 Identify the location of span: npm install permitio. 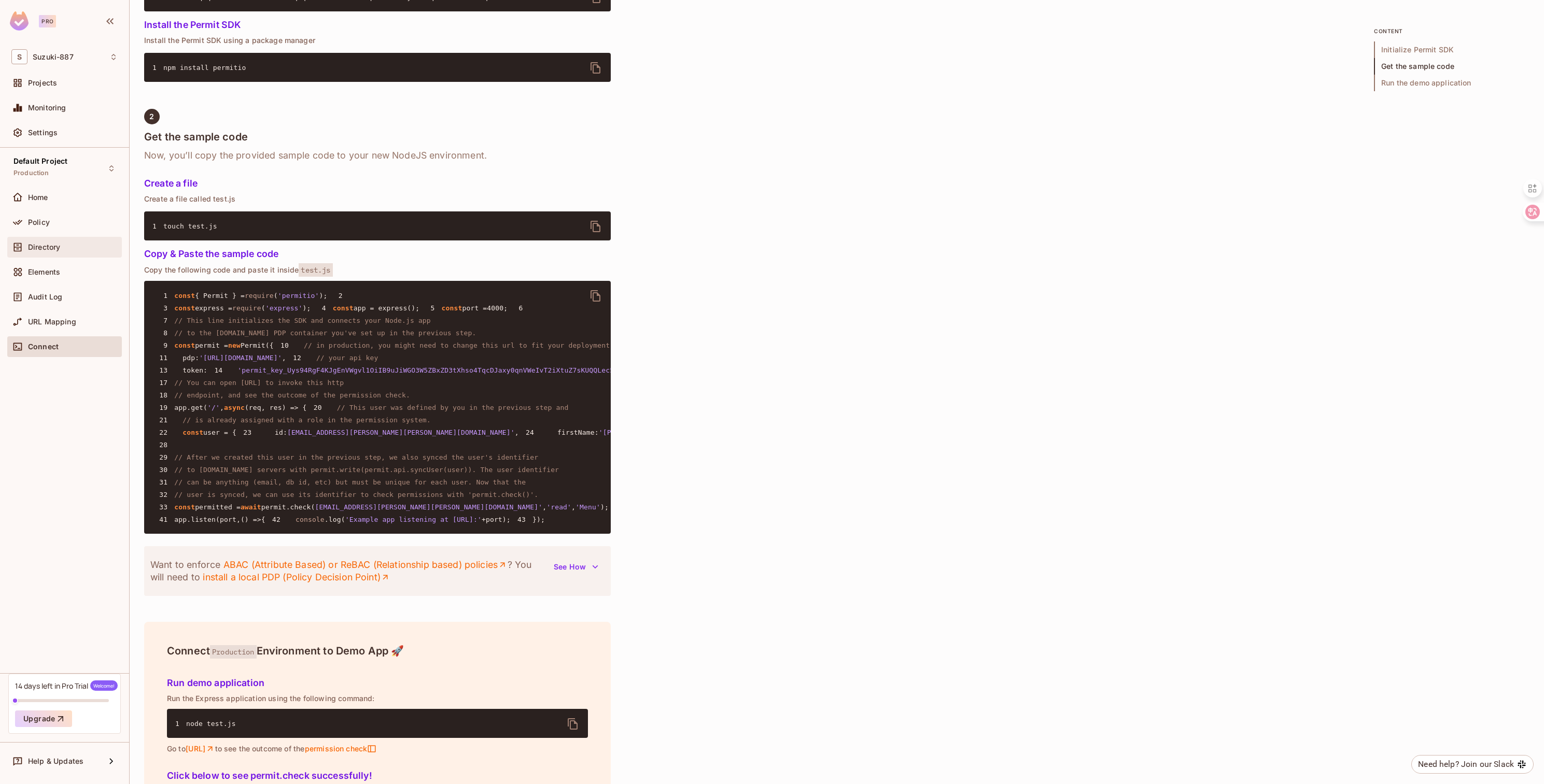
(205, 67).